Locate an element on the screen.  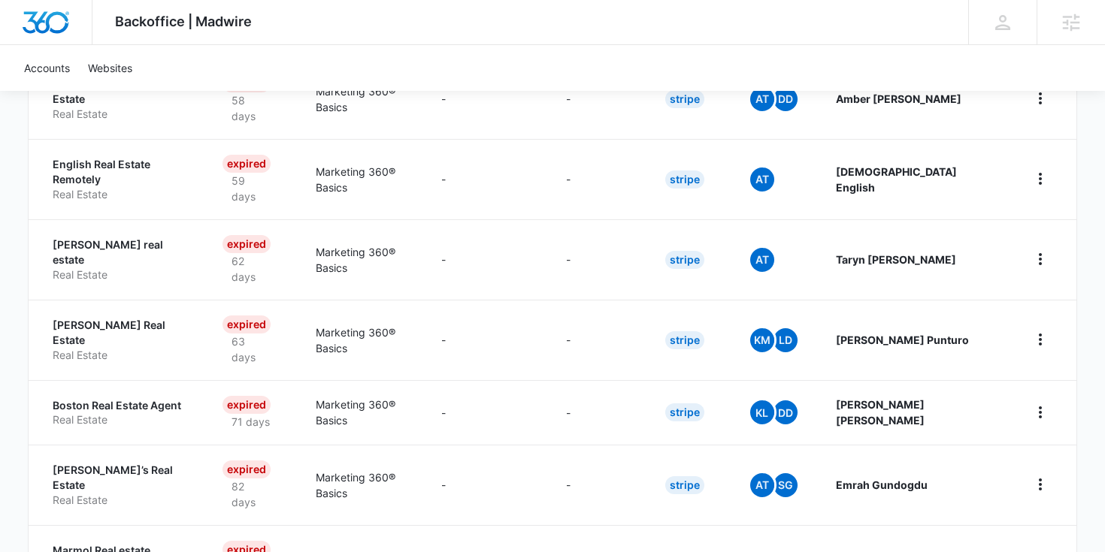
span: LD is located at coordinates (785, 340).